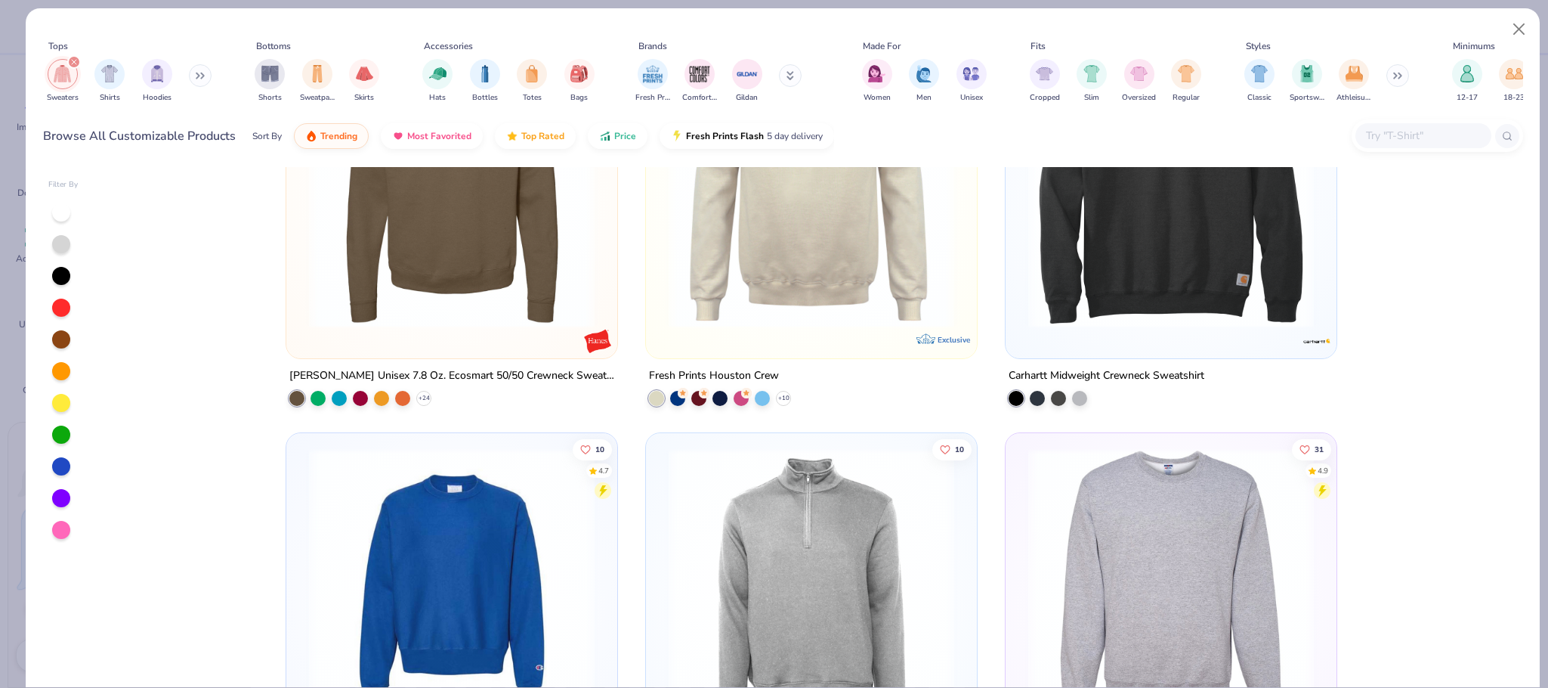 Image resolution: width=1548 pixels, height=688 pixels. I want to click on img: Slim Image, so click(1092, 73).